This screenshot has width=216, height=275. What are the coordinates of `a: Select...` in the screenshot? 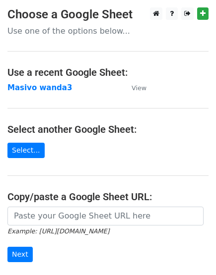 It's located at (26, 150).